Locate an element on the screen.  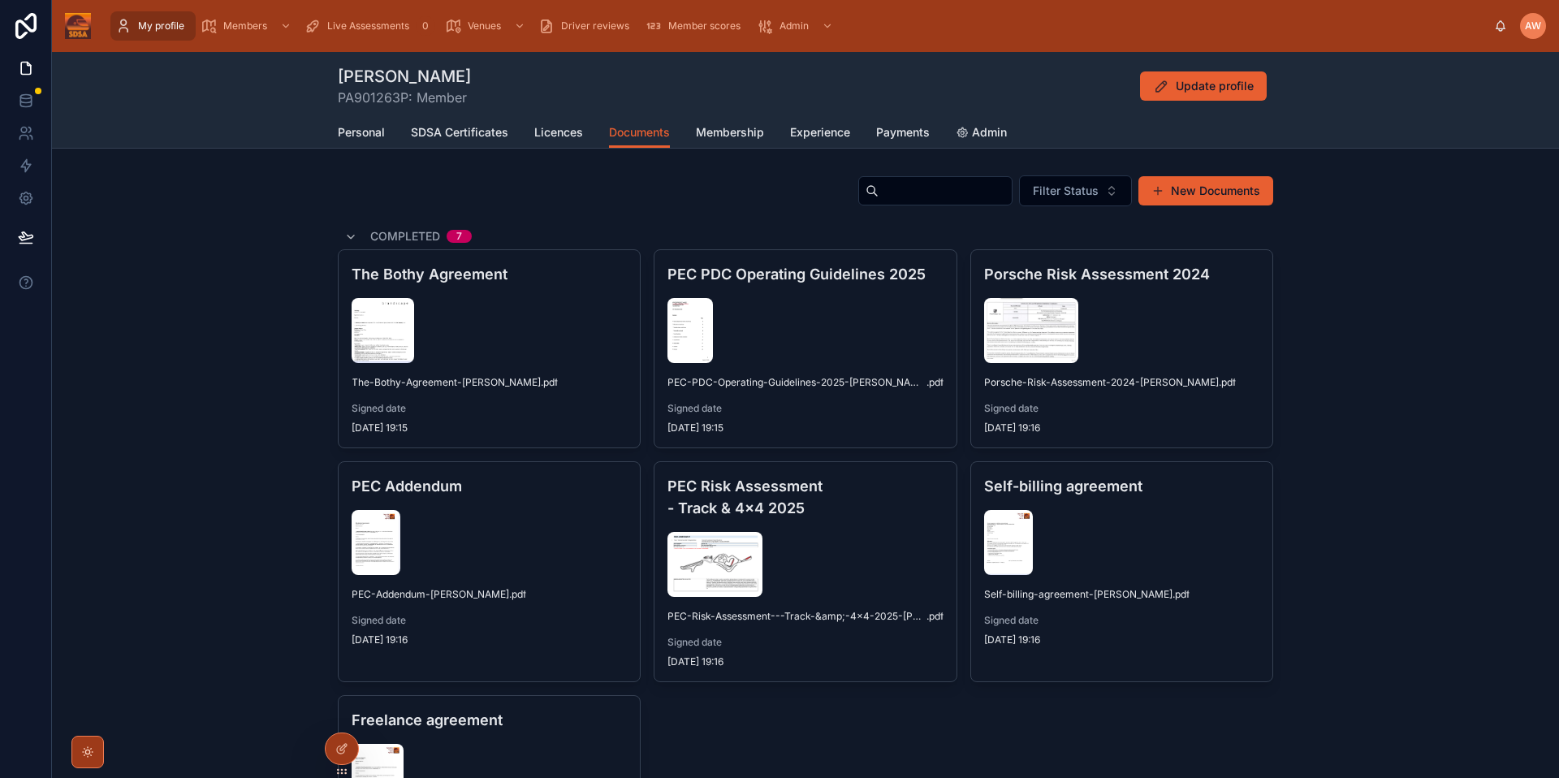
span: Membership is located at coordinates (730, 132).